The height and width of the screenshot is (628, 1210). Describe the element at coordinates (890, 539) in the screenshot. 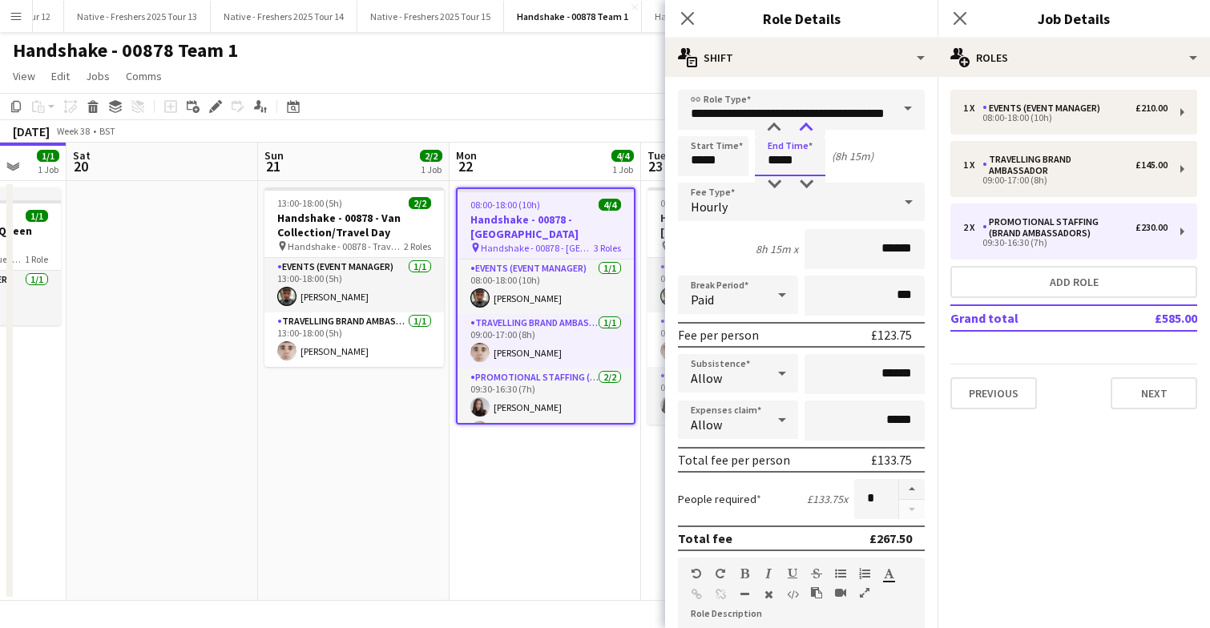

I see `div: £267.50` at that location.